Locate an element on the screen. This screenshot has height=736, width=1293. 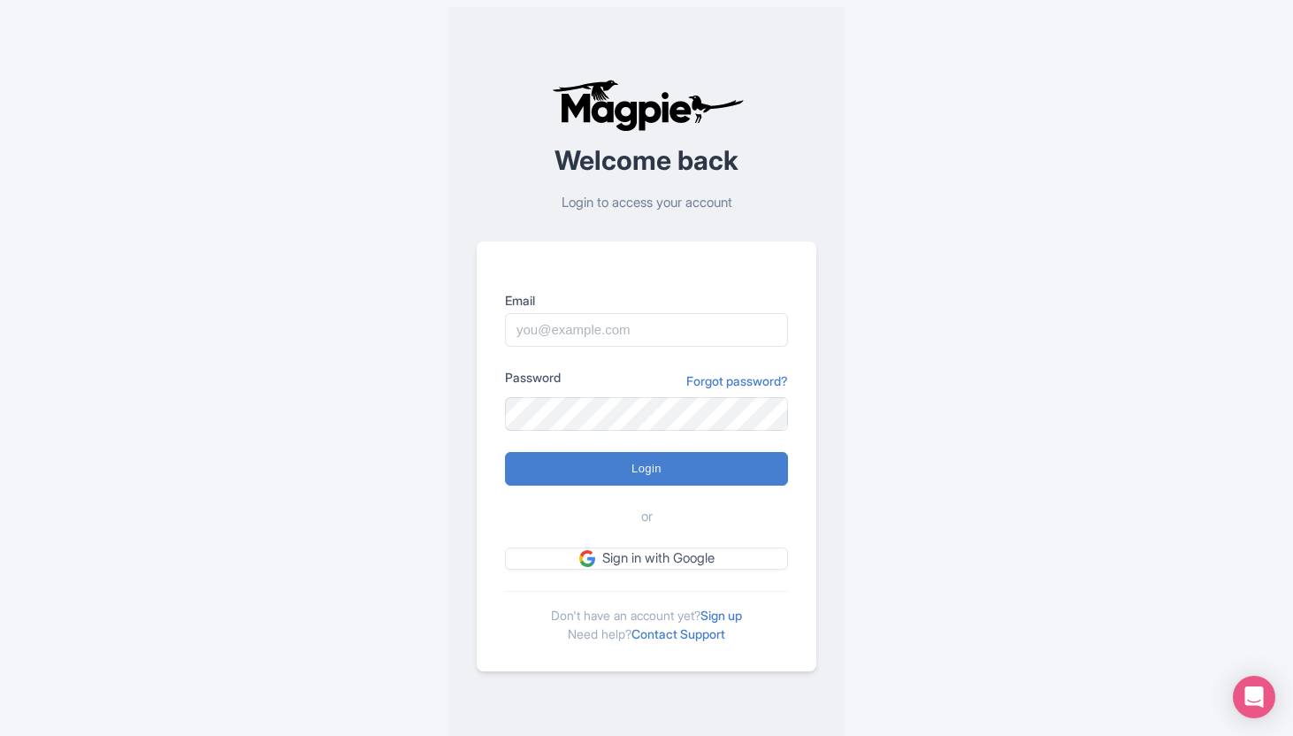
label: Email is located at coordinates (646, 300).